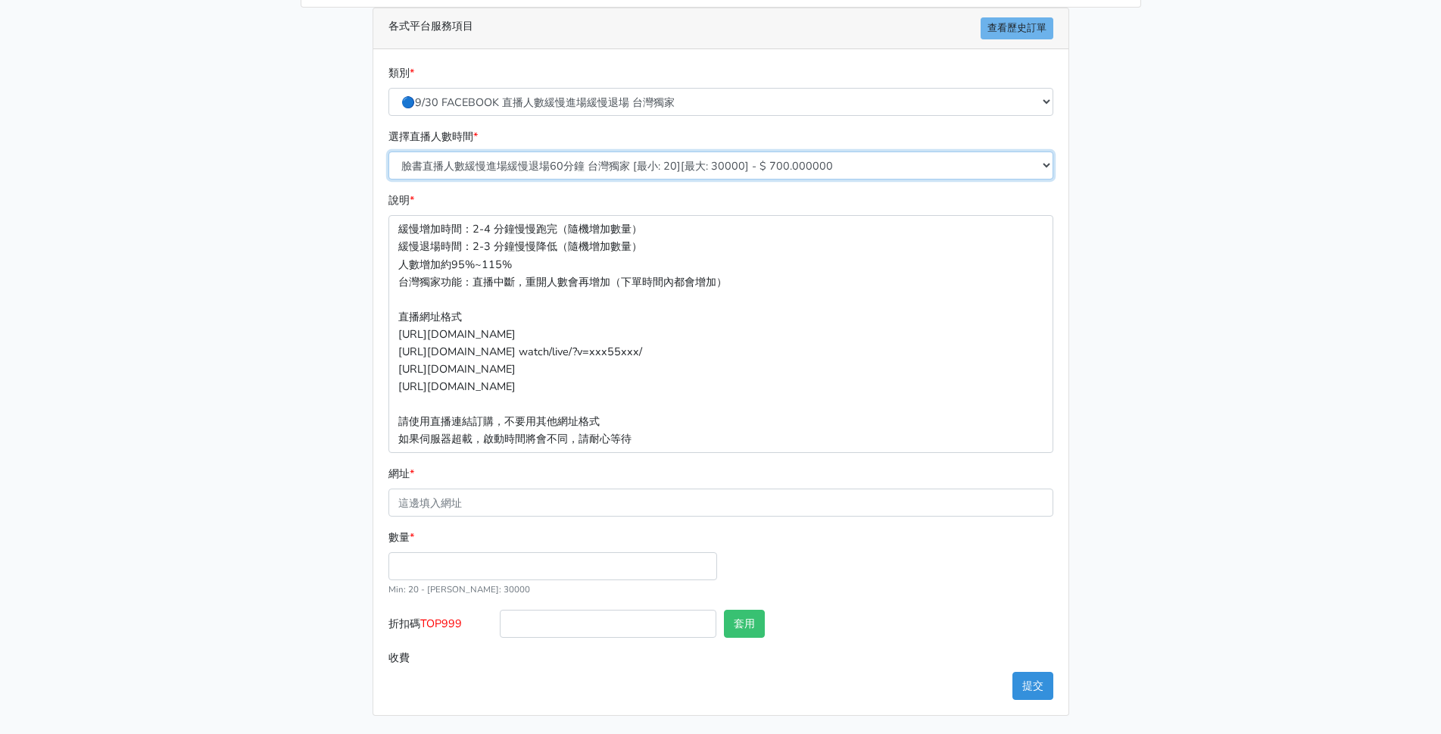 Image resolution: width=1441 pixels, height=734 pixels. I want to click on a: 查看歷史訂單, so click(1017, 28).